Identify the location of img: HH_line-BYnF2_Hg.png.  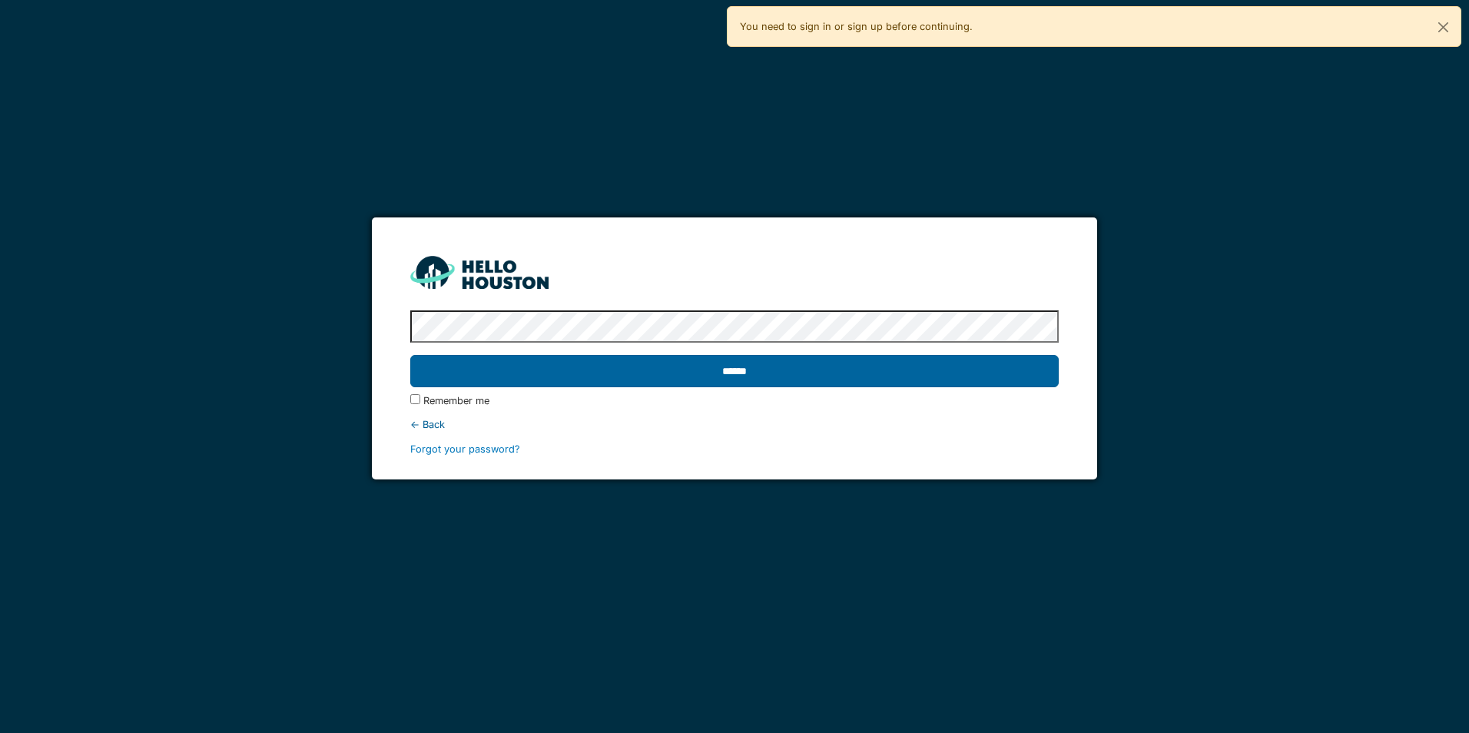
(479, 272).